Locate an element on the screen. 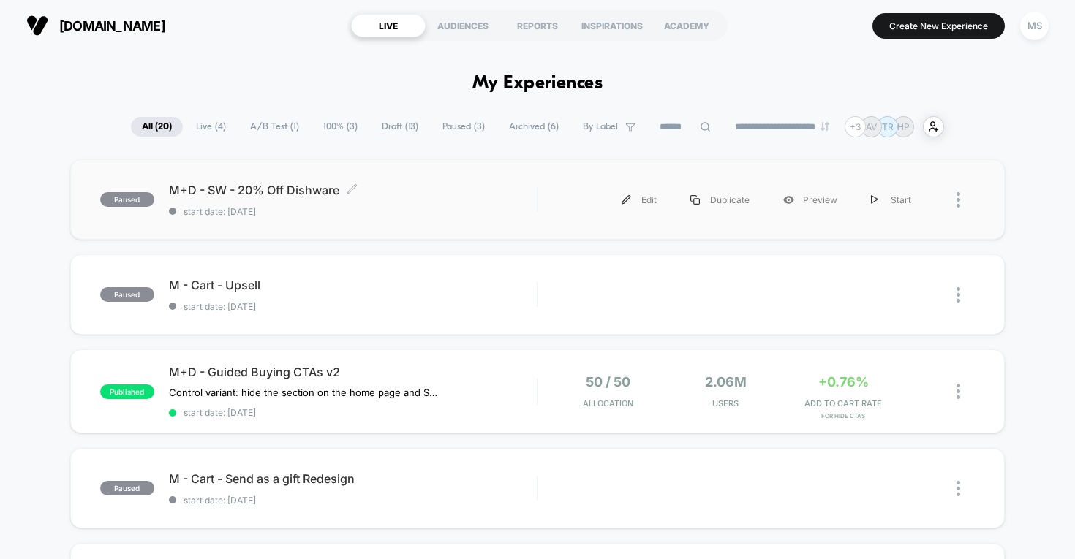 The width and height of the screenshot is (1075, 559). span: Live ( 4 ) is located at coordinates (211, 126).